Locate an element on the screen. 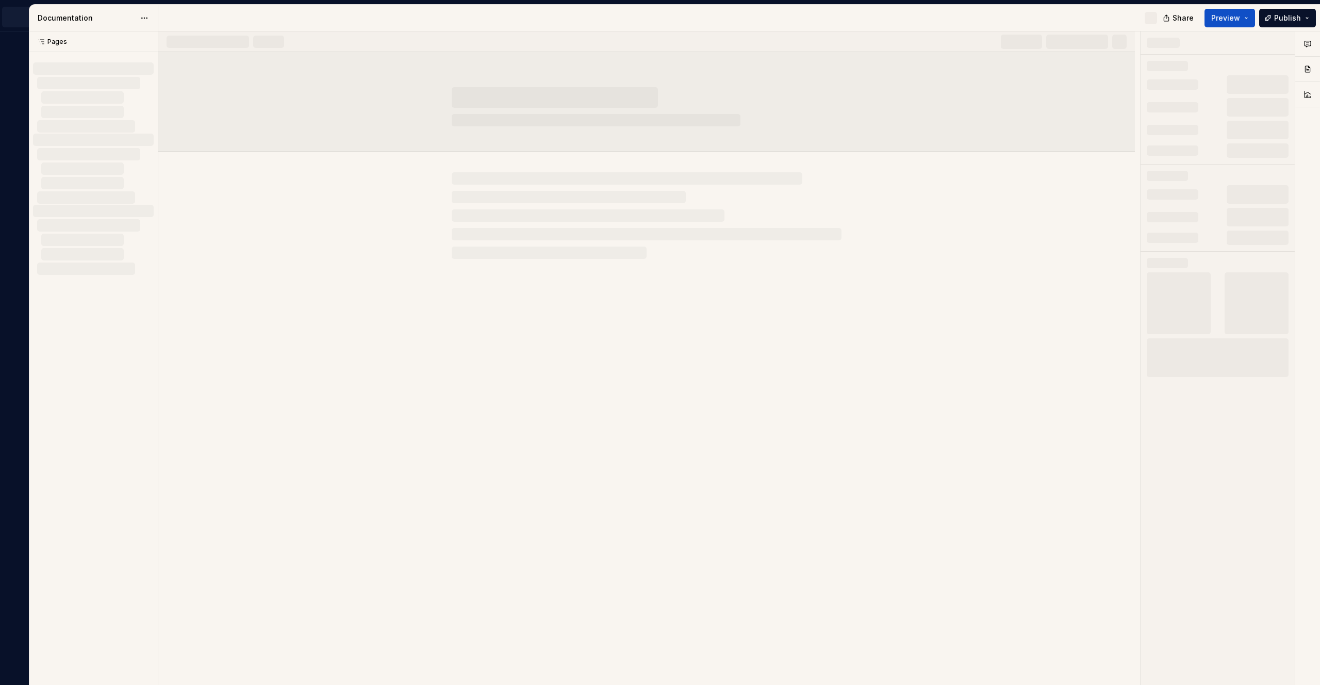  button: Publish is located at coordinates (1287, 18).